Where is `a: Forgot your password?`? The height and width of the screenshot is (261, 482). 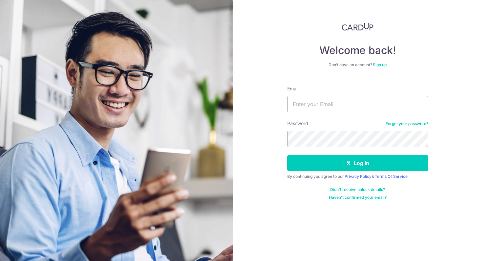
a: Forgot your password? is located at coordinates (407, 124).